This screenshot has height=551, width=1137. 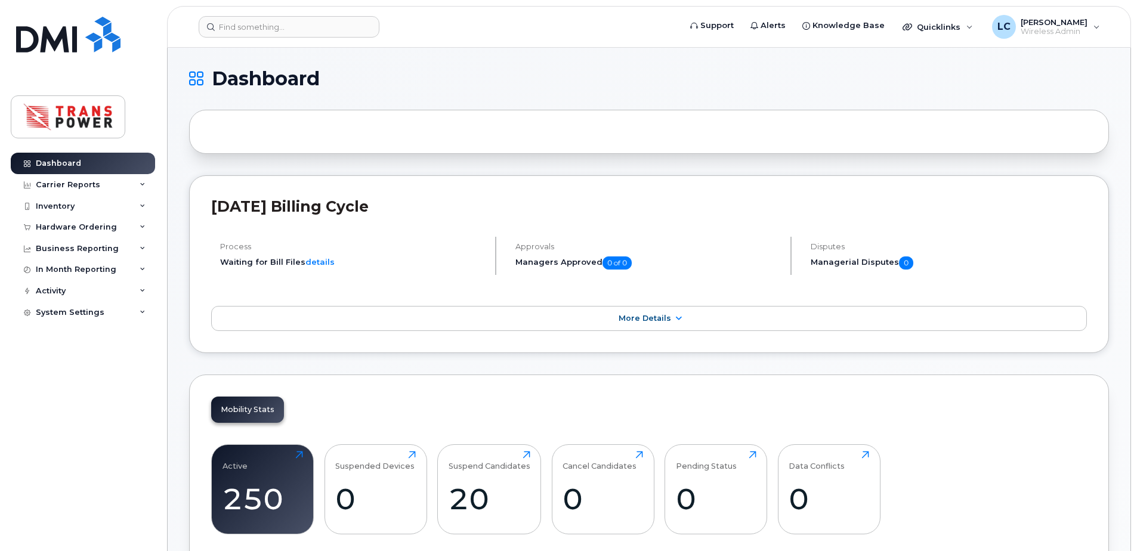 I want to click on a: Pending Status0, so click(x=716, y=489).